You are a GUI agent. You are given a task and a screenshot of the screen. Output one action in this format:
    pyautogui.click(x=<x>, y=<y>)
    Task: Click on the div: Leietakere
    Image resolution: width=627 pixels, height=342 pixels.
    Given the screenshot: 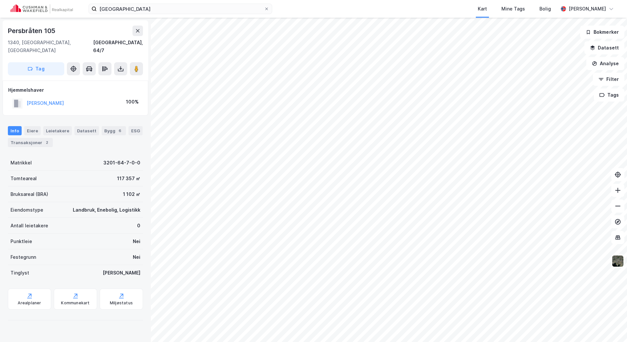 What is the action you would take?
    pyautogui.click(x=57, y=131)
    